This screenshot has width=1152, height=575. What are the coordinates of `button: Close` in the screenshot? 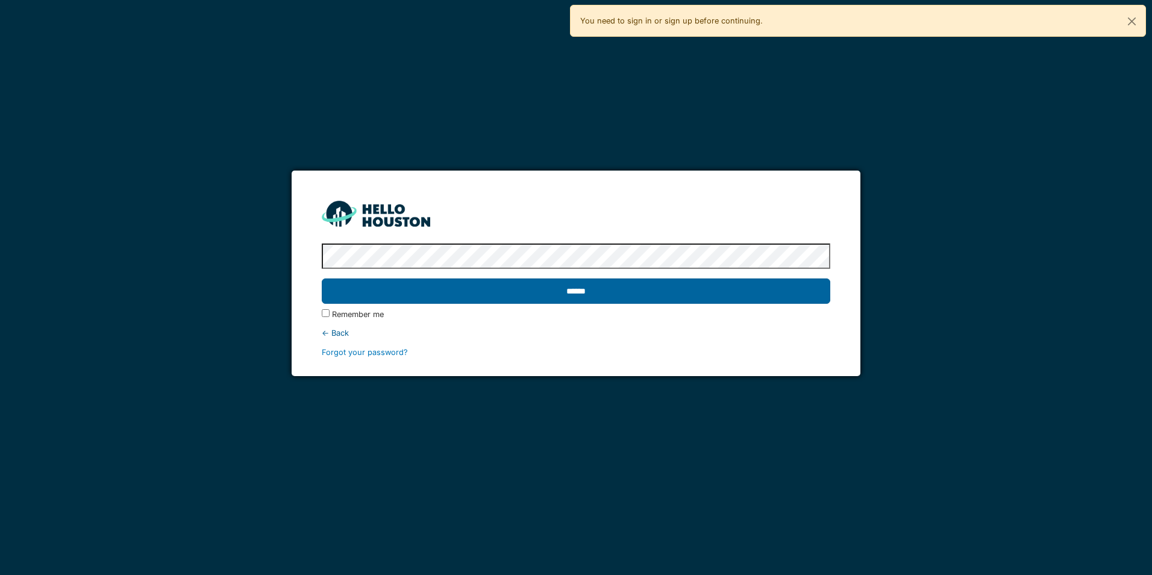 It's located at (1132, 21).